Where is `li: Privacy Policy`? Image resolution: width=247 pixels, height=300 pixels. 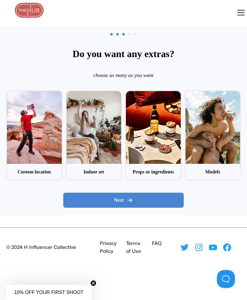
li: Privacy Policy is located at coordinates (108, 247).